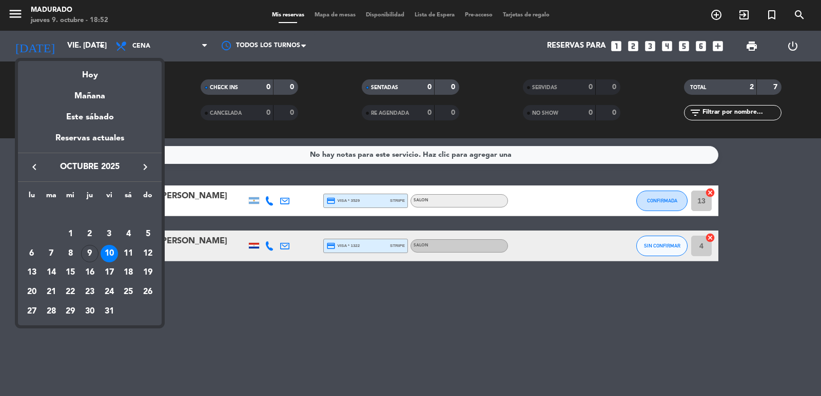  What do you see at coordinates (109, 254) in the screenshot?
I see `td: 10 de octubre de 2025` at bounding box center [109, 254].